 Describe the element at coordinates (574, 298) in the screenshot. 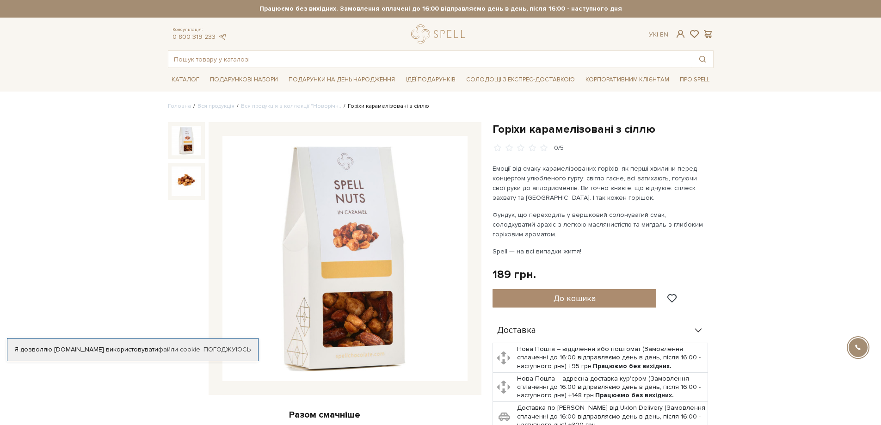

I see `button: До кошика` at that location.